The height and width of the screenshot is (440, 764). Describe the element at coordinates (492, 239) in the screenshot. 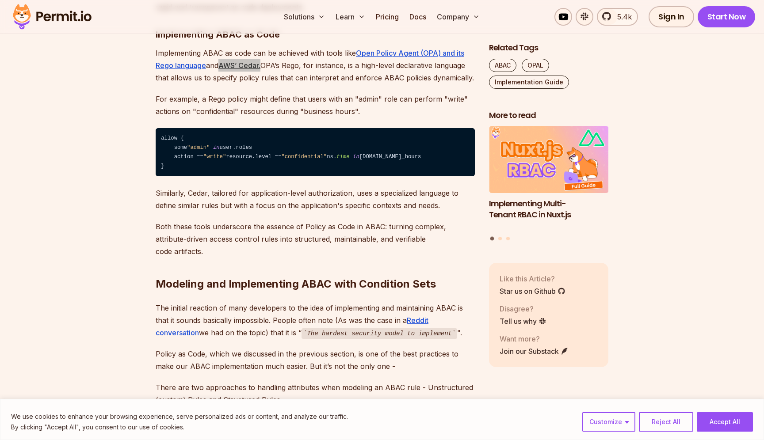

I see `button: Go to slide 1` at that location.